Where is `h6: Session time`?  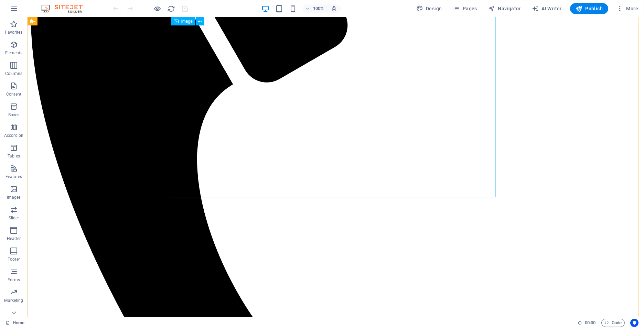 h6: Session time is located at coordinates (587, 323).